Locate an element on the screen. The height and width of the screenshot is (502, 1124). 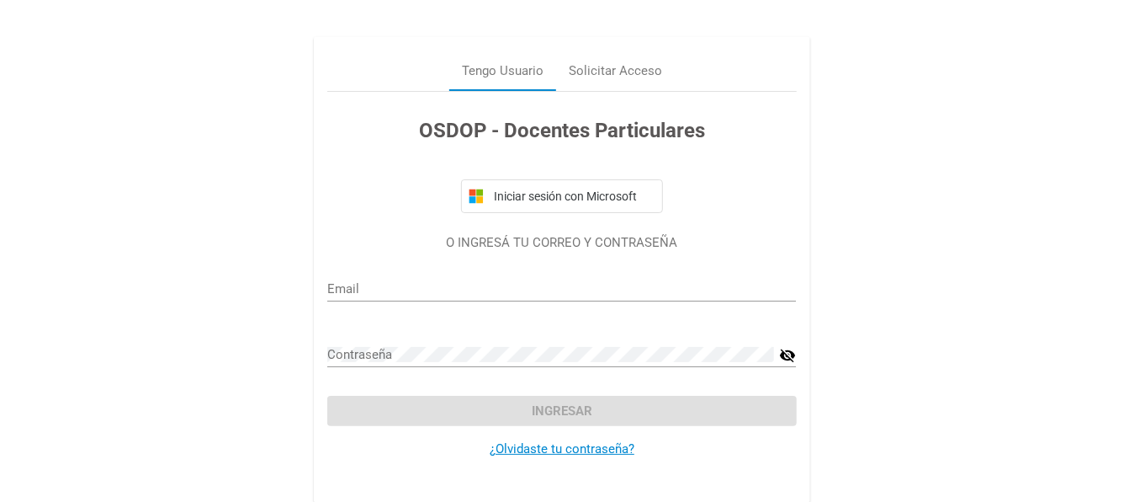
h3: OSDOP - Docentes Particulares is located at coordinates (561, 130).